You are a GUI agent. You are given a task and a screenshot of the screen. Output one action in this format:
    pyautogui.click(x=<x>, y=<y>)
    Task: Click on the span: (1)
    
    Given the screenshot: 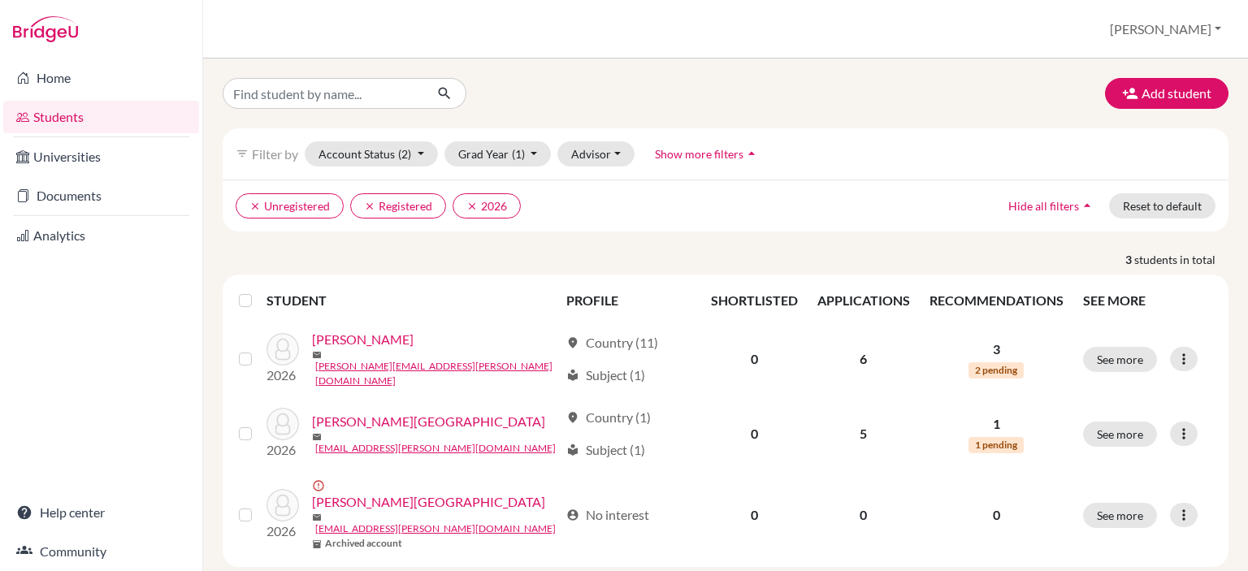 What is the action you would take?
    pyautogui.click(x=518, y=154)
    